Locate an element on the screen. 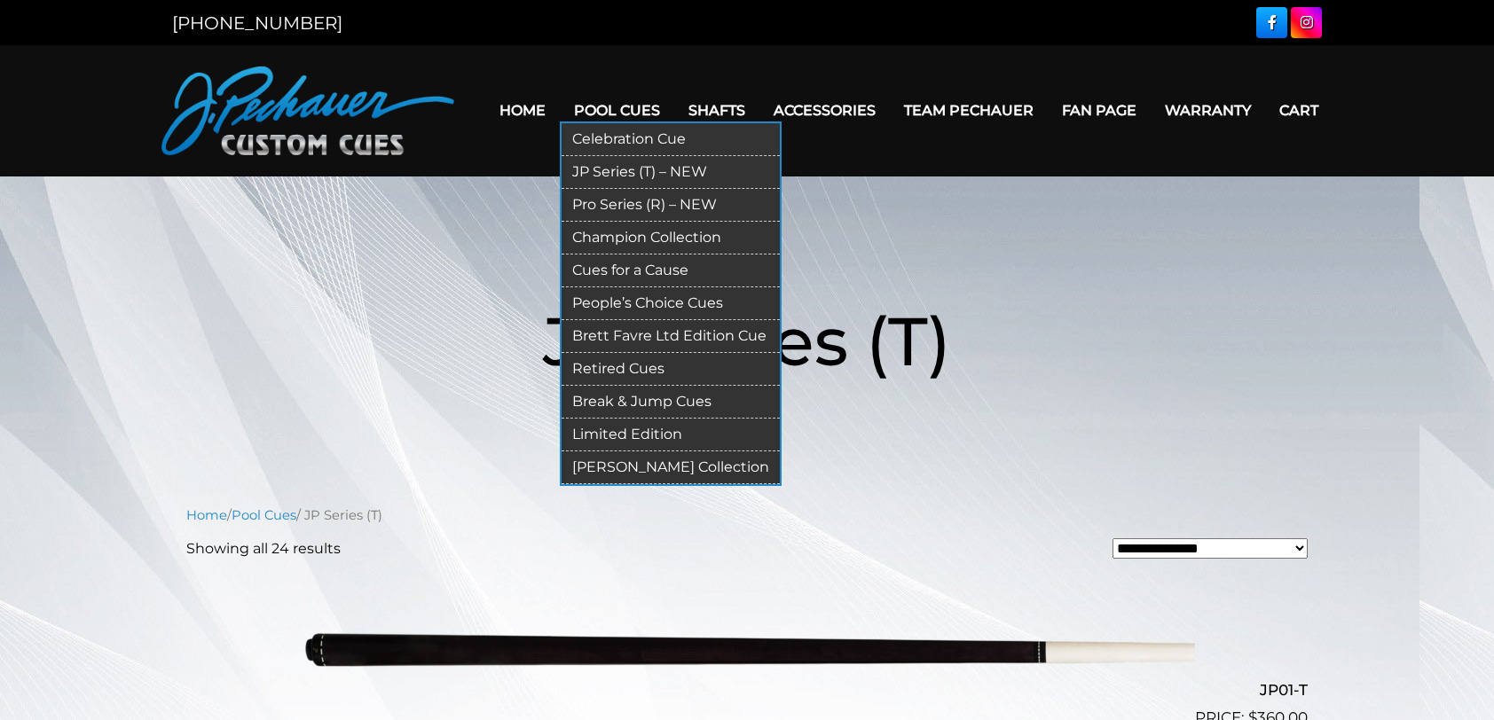  a: Limited Edition is located at coordinates (671, 435).